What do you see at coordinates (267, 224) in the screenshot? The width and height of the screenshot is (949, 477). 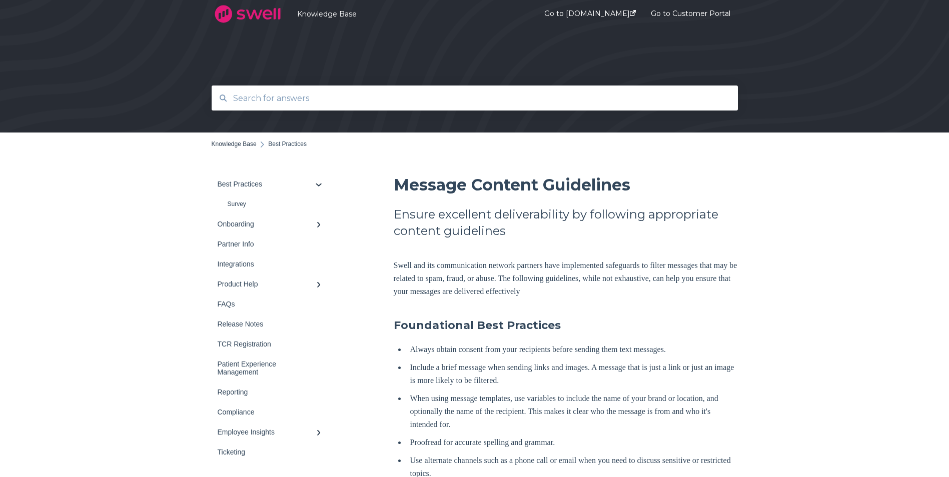 I see `div: Onboarding` at bounding box center [267, 224].